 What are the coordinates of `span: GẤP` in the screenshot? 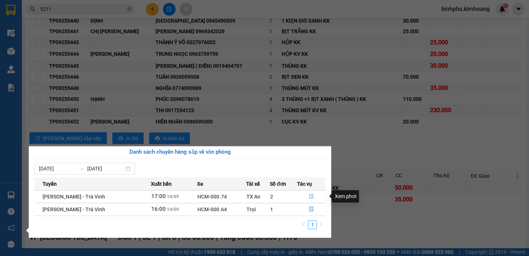 It's located at (25, 51).